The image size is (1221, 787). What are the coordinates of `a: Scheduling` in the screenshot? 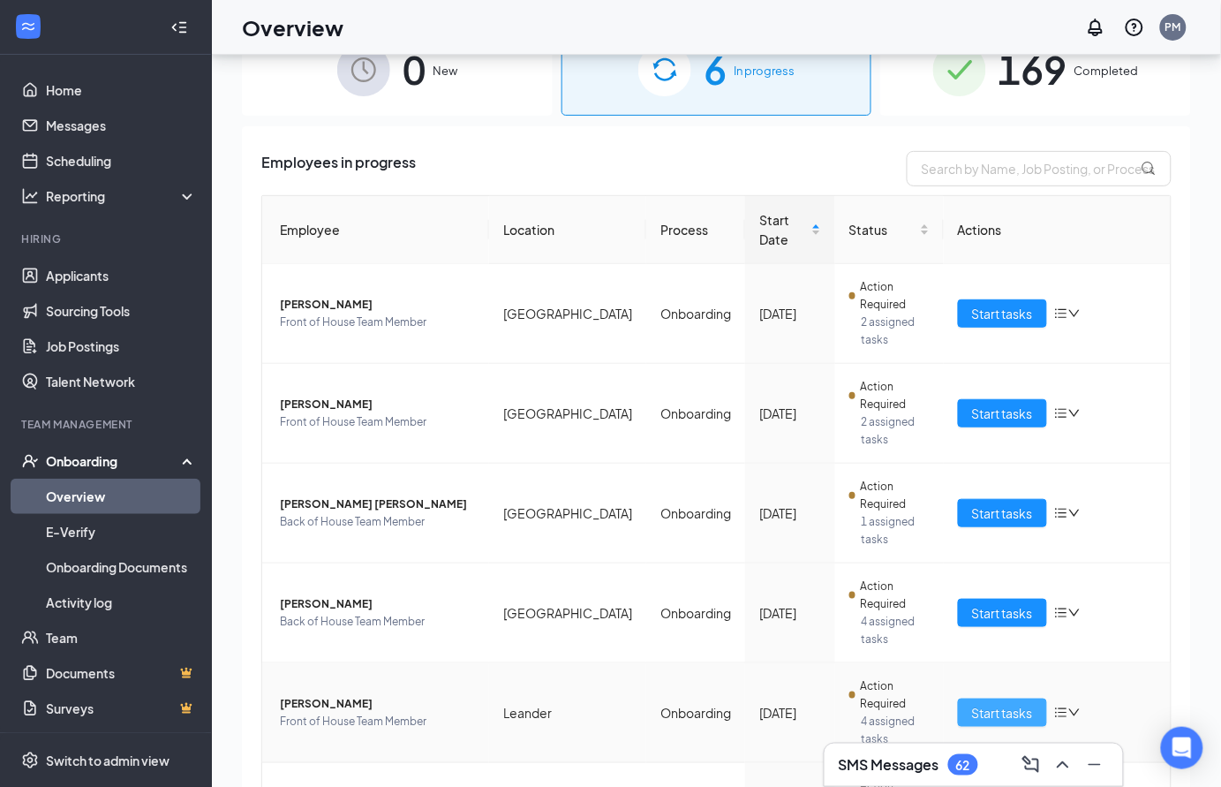 It's located at (121, 161).